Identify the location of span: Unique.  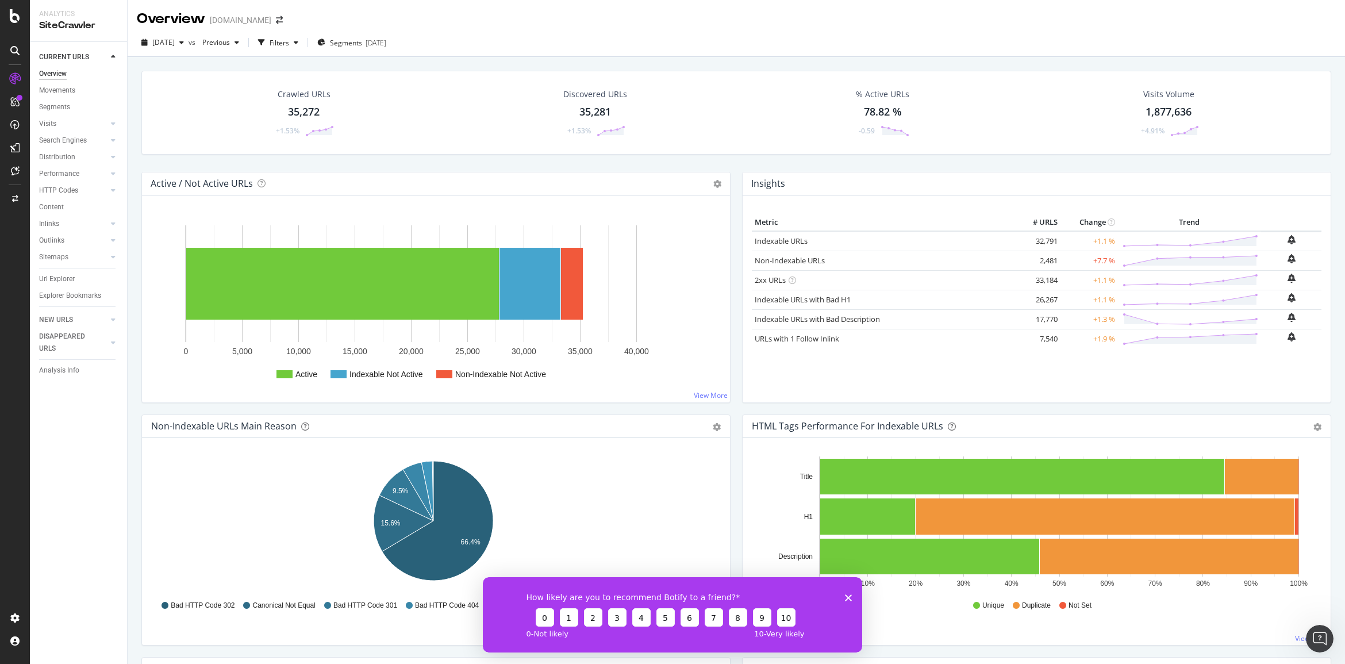
(993, 605).